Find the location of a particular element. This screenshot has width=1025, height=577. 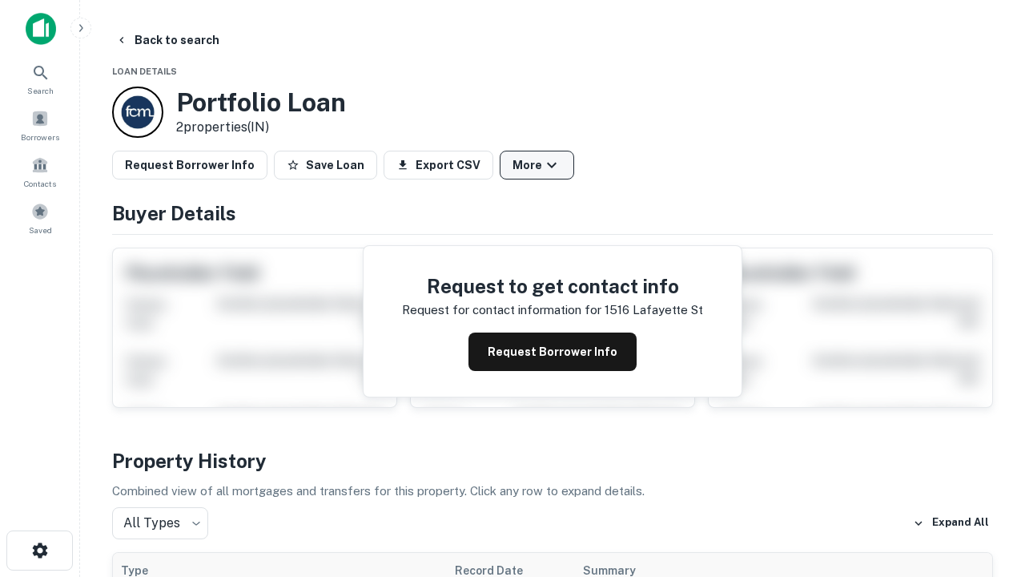

span: Saved is located at coordinates (40, 230).